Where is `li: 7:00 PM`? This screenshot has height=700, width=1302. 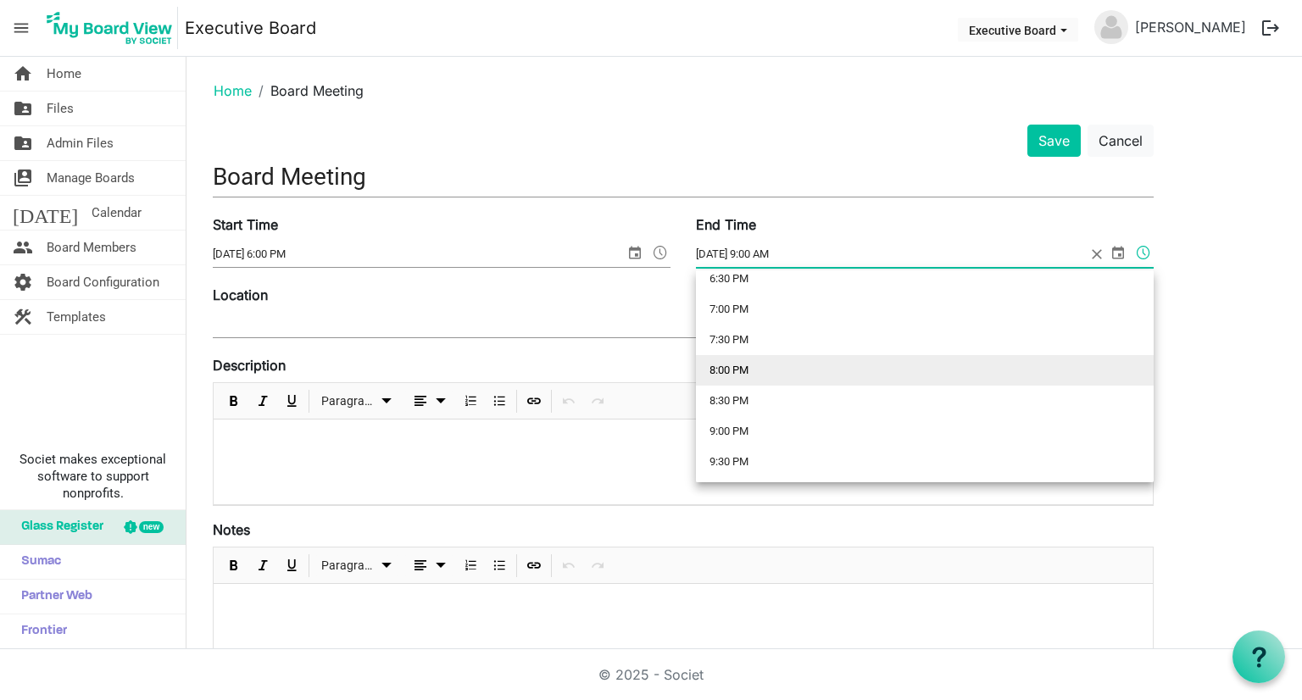 li: 7:00 PM is located at coordinates (925, 309).